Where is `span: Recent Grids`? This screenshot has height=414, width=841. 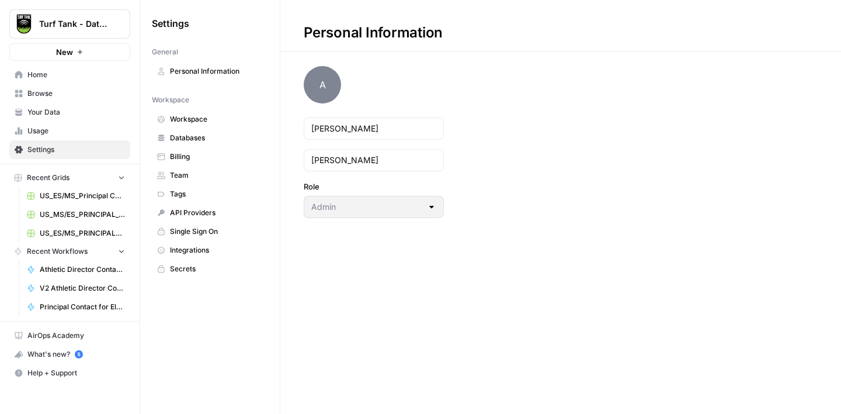 span: Recent Grids is located at coordinates (48, 178).